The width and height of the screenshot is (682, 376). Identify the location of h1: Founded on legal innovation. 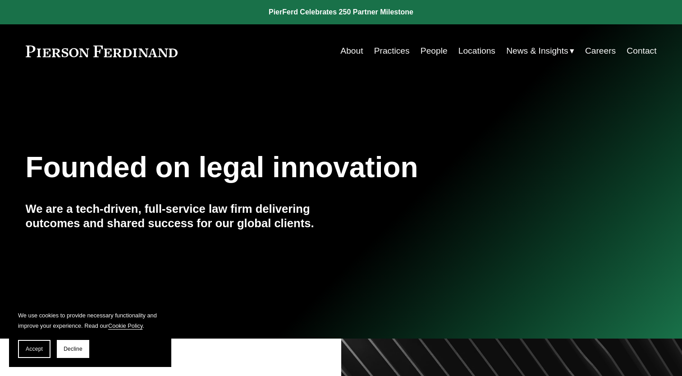
(289, 167).